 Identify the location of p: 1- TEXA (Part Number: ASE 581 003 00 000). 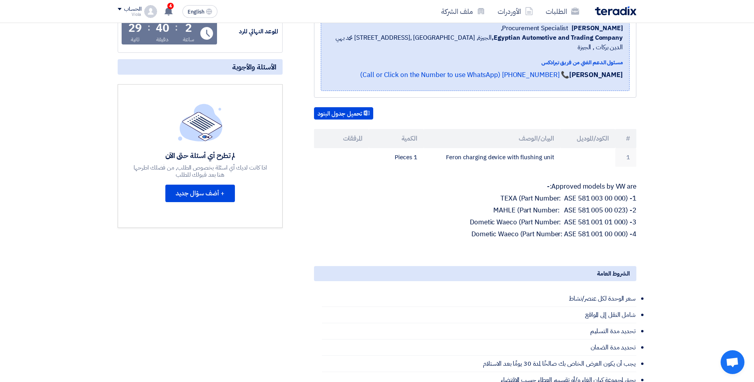
(475, 199).